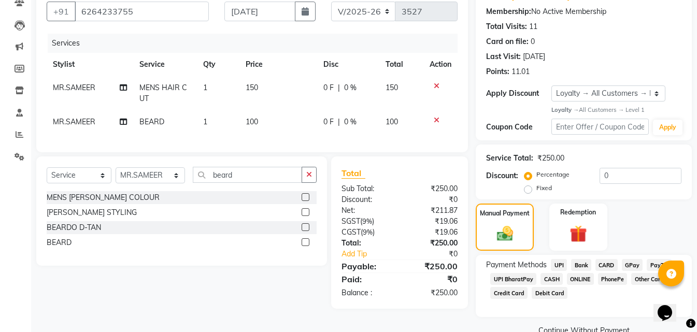  Describe the element at coordinates (163, 93) in the screenshot. I see `span: MENS HAIR CUT` at that location.